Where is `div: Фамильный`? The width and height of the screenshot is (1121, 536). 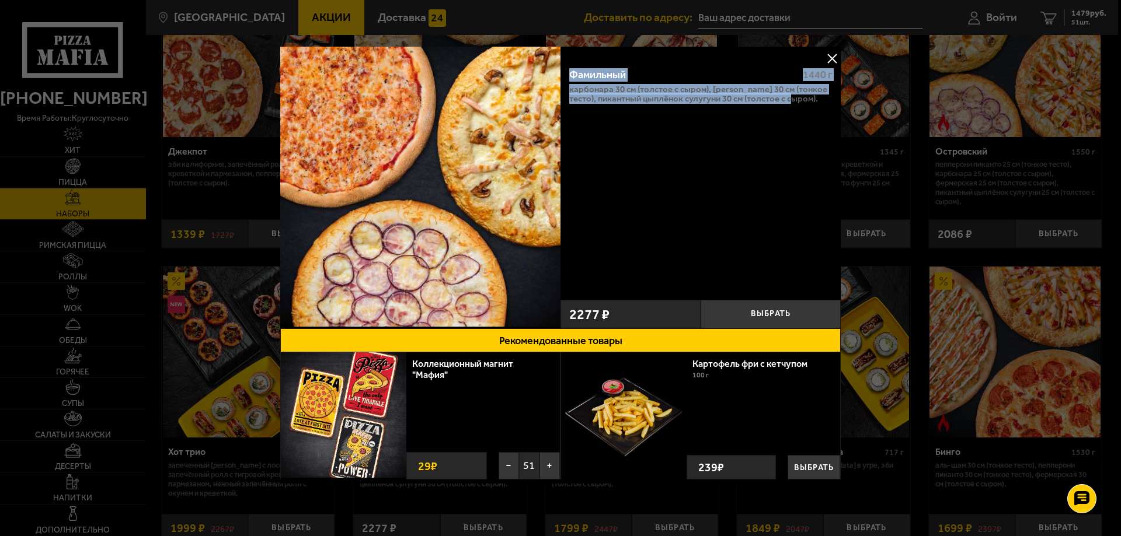
div: Фамильный is located at coordinates (681, 75).